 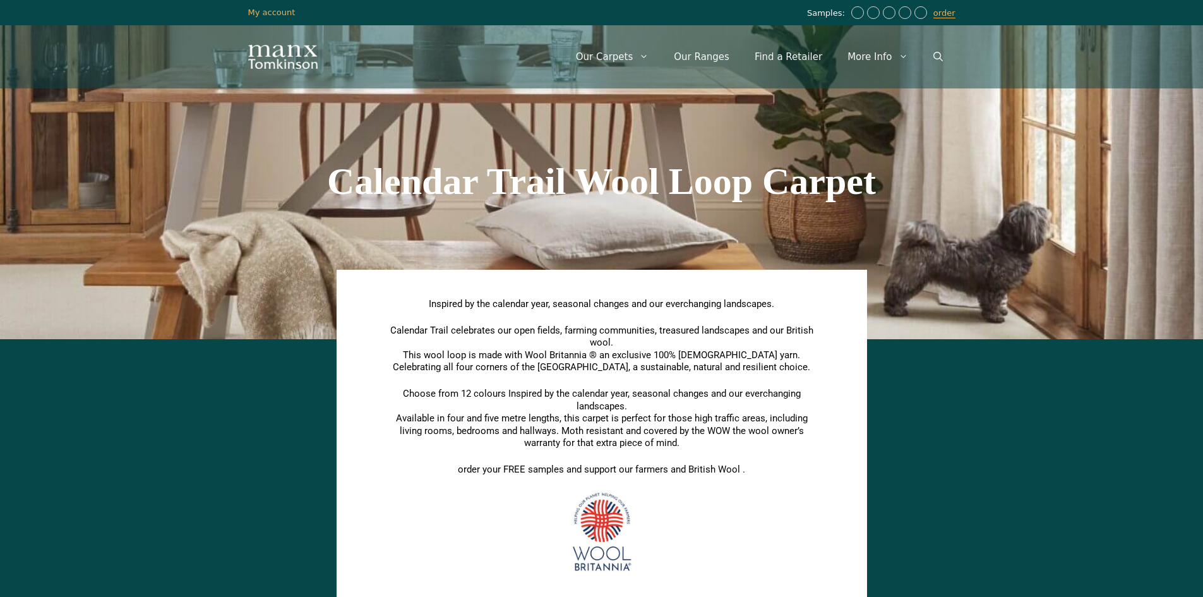 What do you see at coordinates (938, 57) in the screenshot?
I see `a: Open Search Bar` at bounding box center [938, 57].